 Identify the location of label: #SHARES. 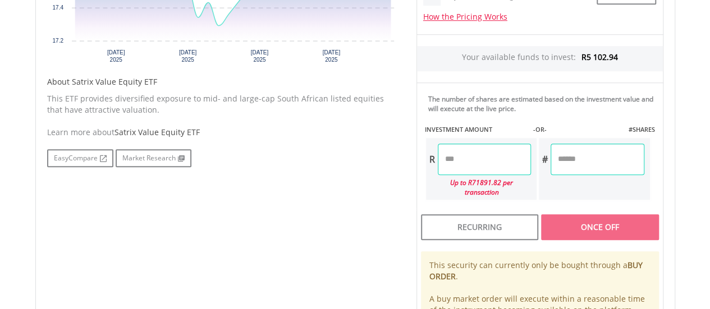
(641, 130).